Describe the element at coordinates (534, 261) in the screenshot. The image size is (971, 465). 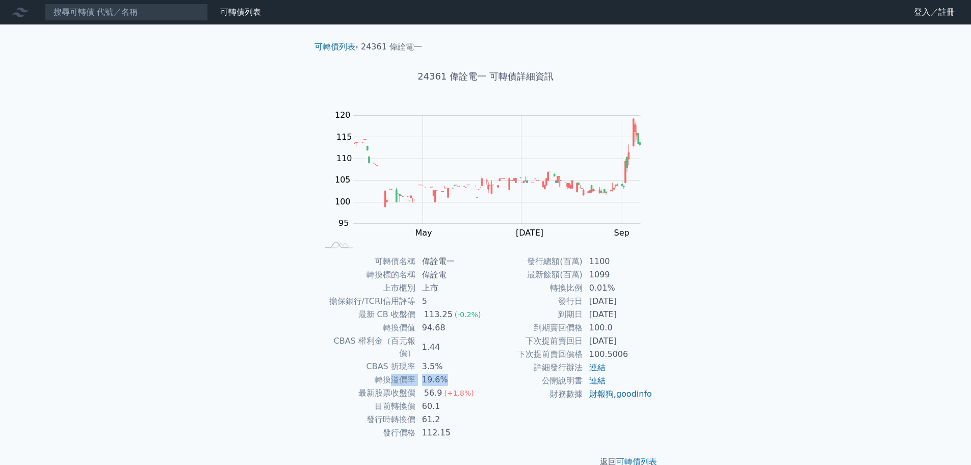
I see `td: 發行總額(百萬)` at that location.